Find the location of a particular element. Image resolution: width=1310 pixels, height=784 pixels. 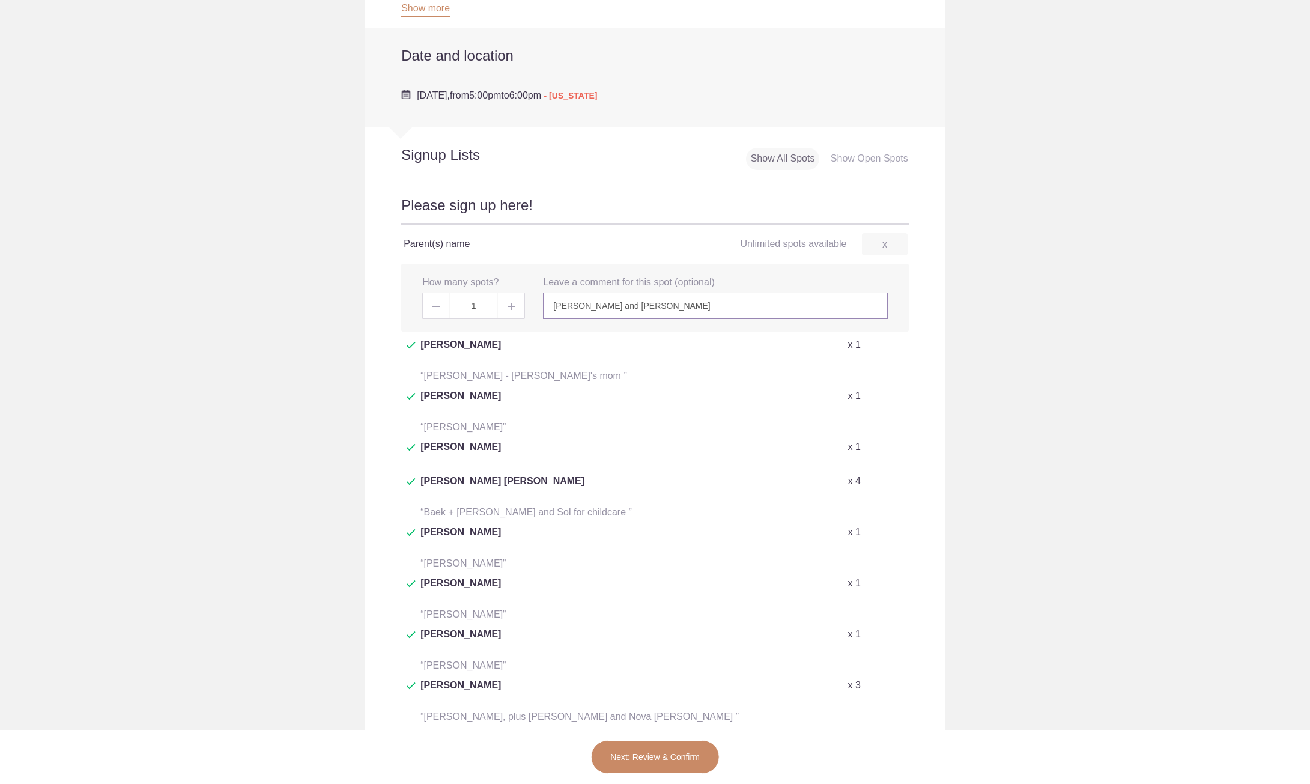

h4: Parent(s) name is located at coordinates (529, 244).